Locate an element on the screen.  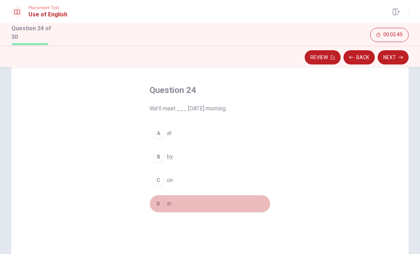
div: A is located at coordinates (158, 133).